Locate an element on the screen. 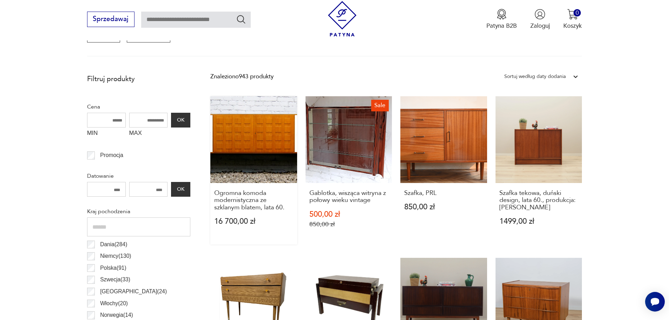 Image resolution: width=669 pixels, height=320 pixels. p: 1499,00 zł is located at coordinates (538, 221).